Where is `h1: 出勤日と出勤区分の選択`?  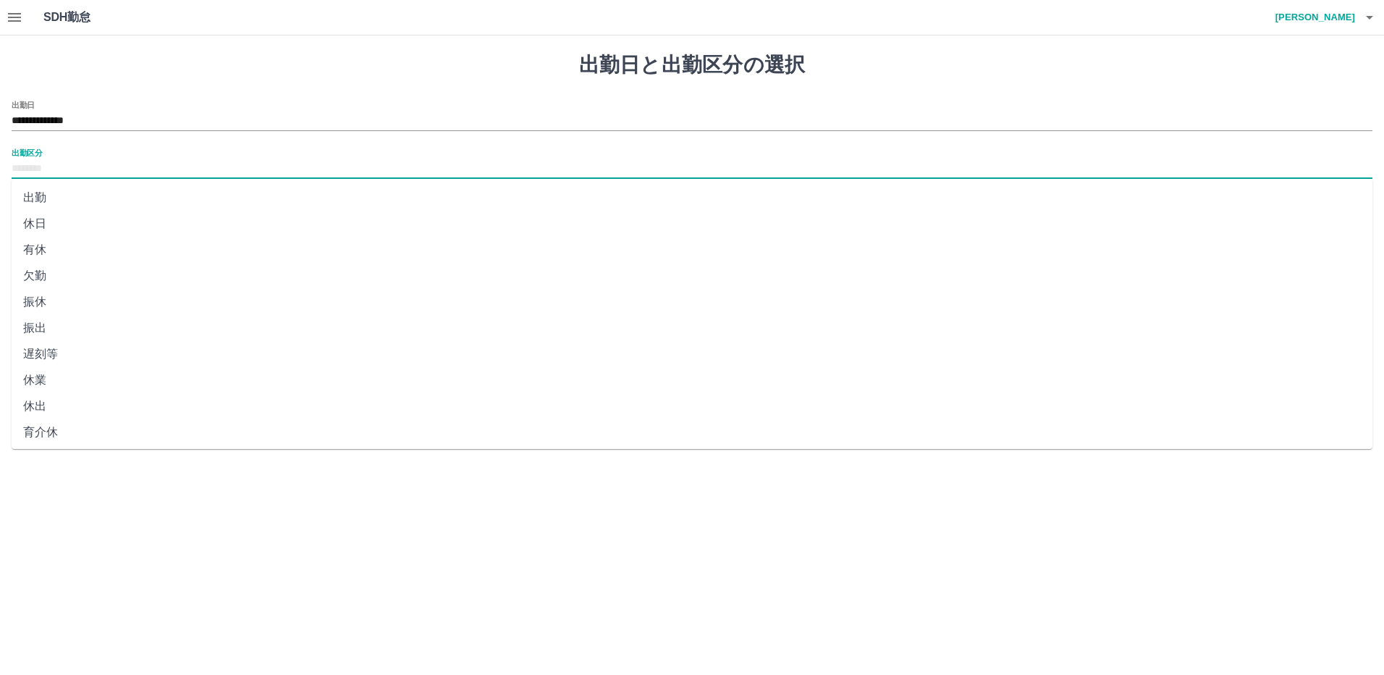 h1: 出勤日と出勤区分の選択 is located at coordinates (692, 65).